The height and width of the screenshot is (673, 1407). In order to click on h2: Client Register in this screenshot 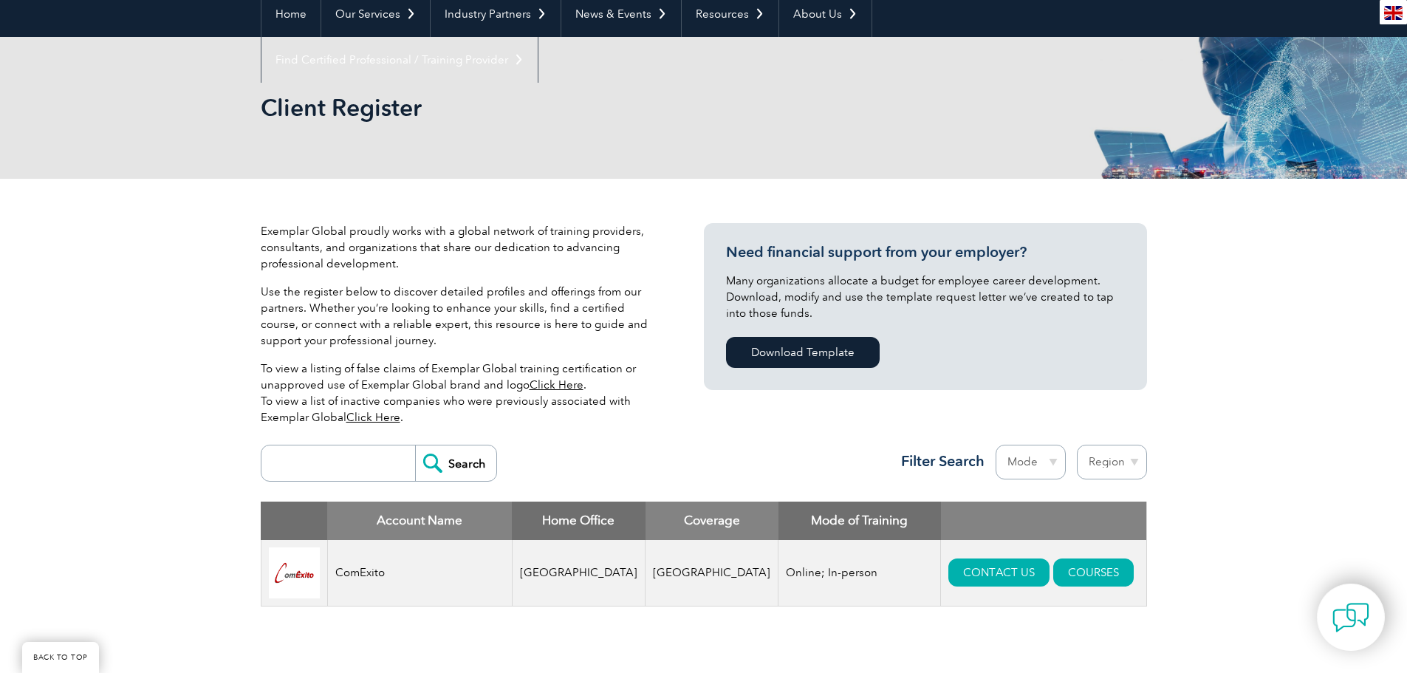, I will do `click(571, 108)`.